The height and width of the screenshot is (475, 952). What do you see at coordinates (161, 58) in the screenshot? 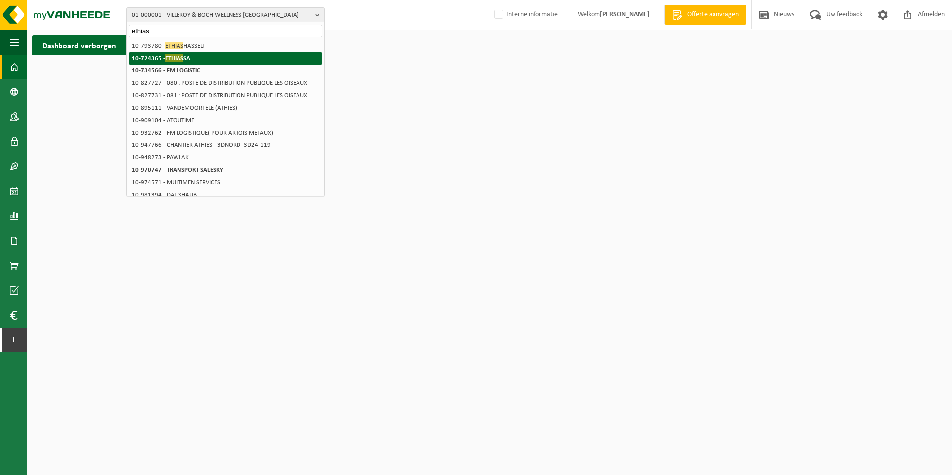
I see `strong: 10-724365 - SA` at bounding box center [161, 58].